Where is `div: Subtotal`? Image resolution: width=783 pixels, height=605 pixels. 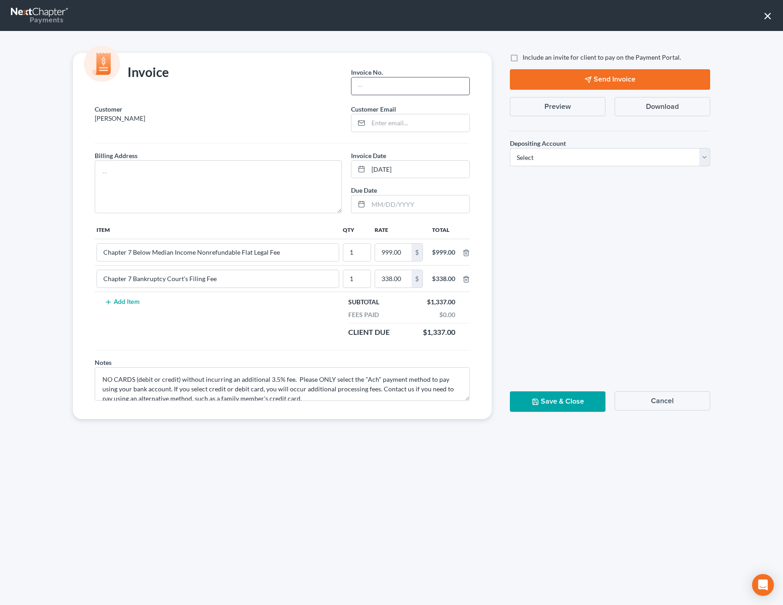 div: Subtotal is located at coordinates (364, 302).